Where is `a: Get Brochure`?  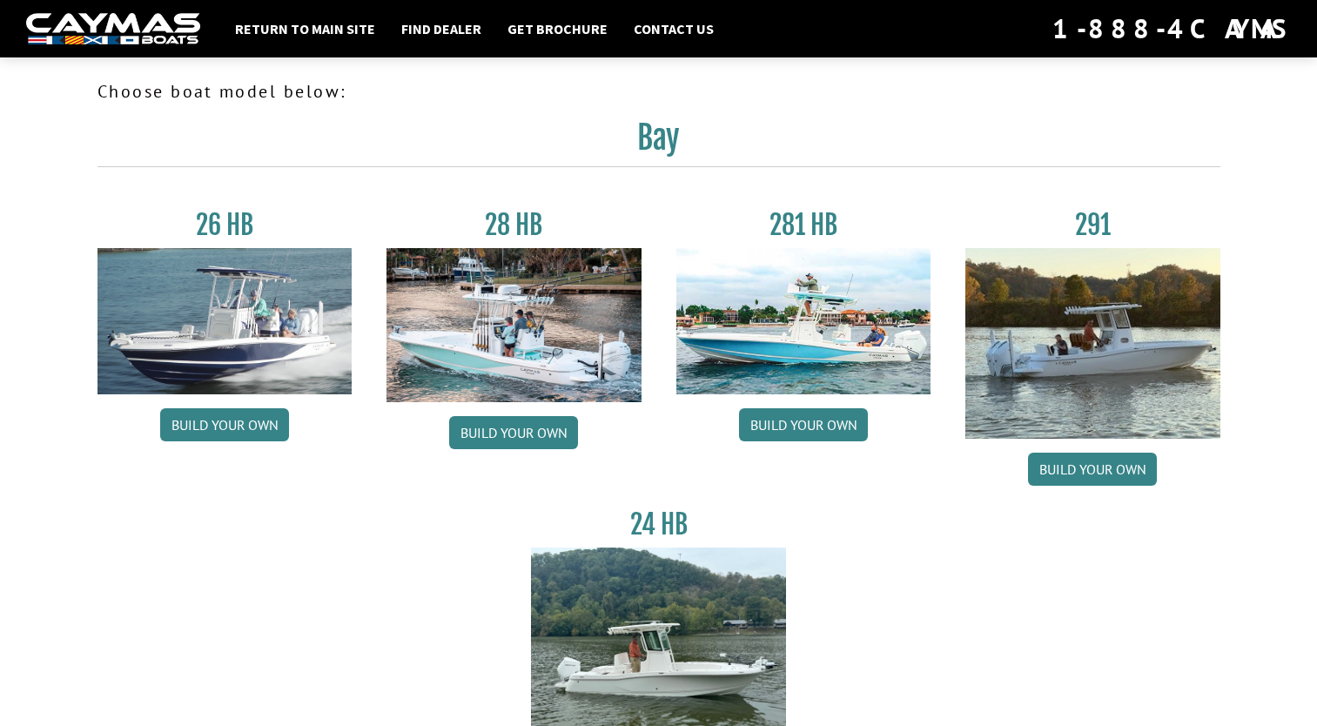 a: Get Brochure is located at coordinates (557, 29).